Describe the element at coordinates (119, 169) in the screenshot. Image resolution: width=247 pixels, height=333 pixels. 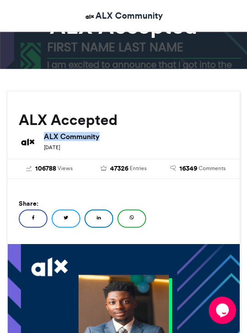
I see `span: 47326` at that location.